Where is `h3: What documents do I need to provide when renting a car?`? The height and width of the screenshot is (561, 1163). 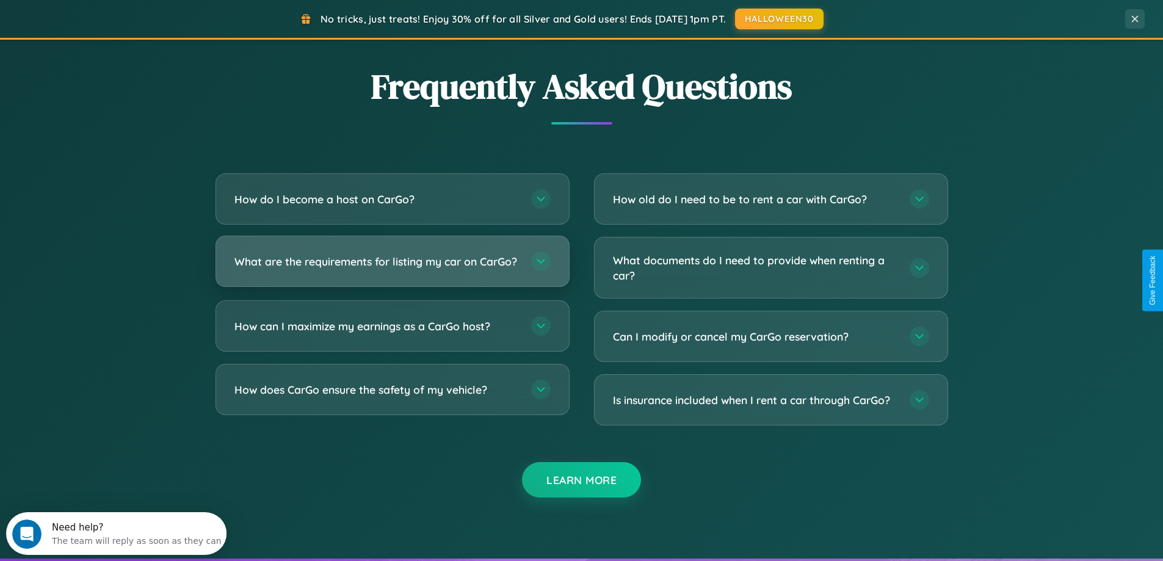
h3: What documents do I need to provide when renting a car? is located at coordinates (755, 267).